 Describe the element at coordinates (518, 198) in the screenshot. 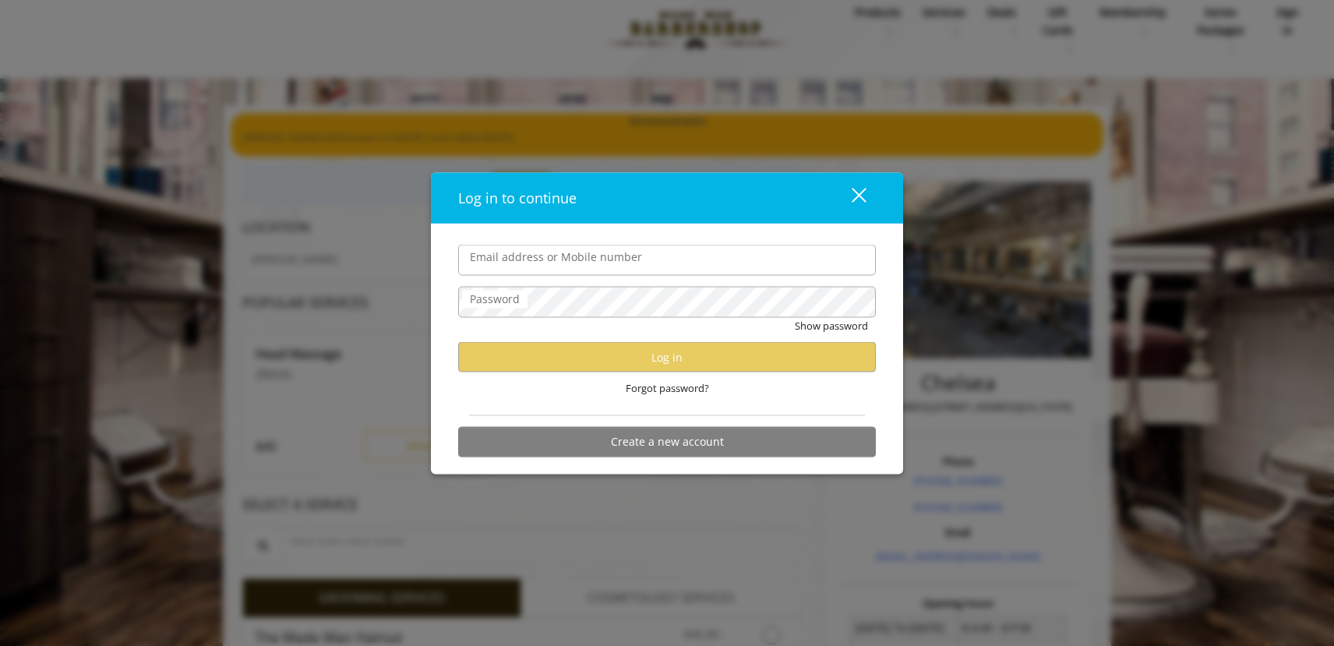

I see `span: Log in to continue` at that location.